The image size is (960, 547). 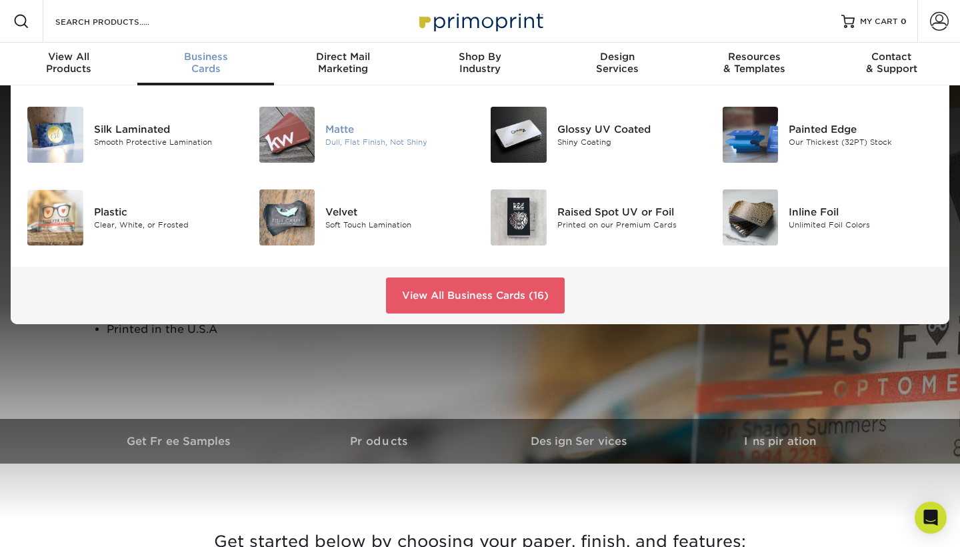 I want to click on a: Resources& Templates, so click(x=755, y=64).